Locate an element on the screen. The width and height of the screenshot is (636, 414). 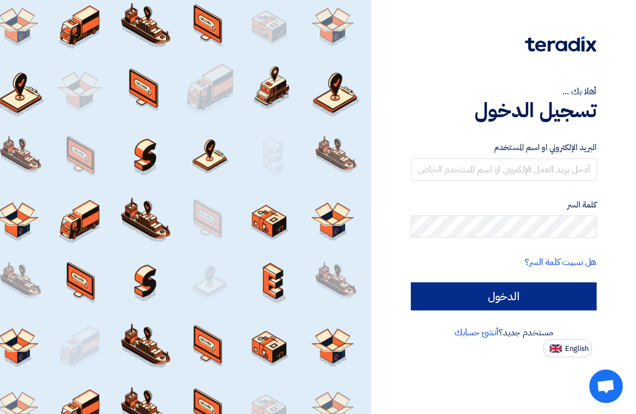
h1: تسجيل الدخول is located at coordinates (503, 111).